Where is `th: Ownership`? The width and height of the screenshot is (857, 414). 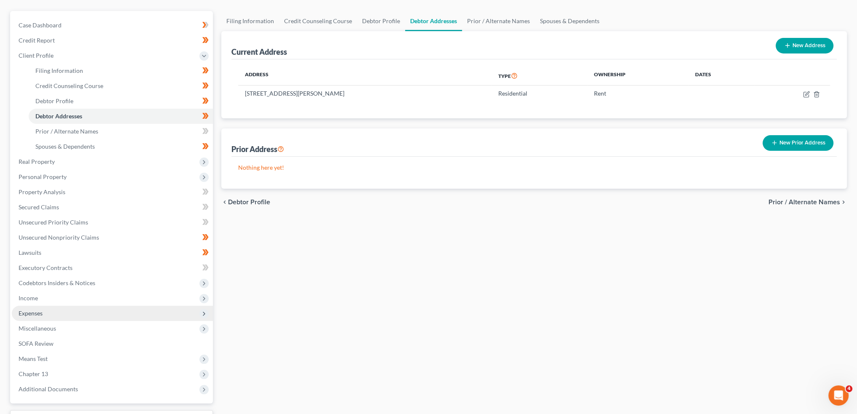
th: Ownership is located at coordinates (637, 76).